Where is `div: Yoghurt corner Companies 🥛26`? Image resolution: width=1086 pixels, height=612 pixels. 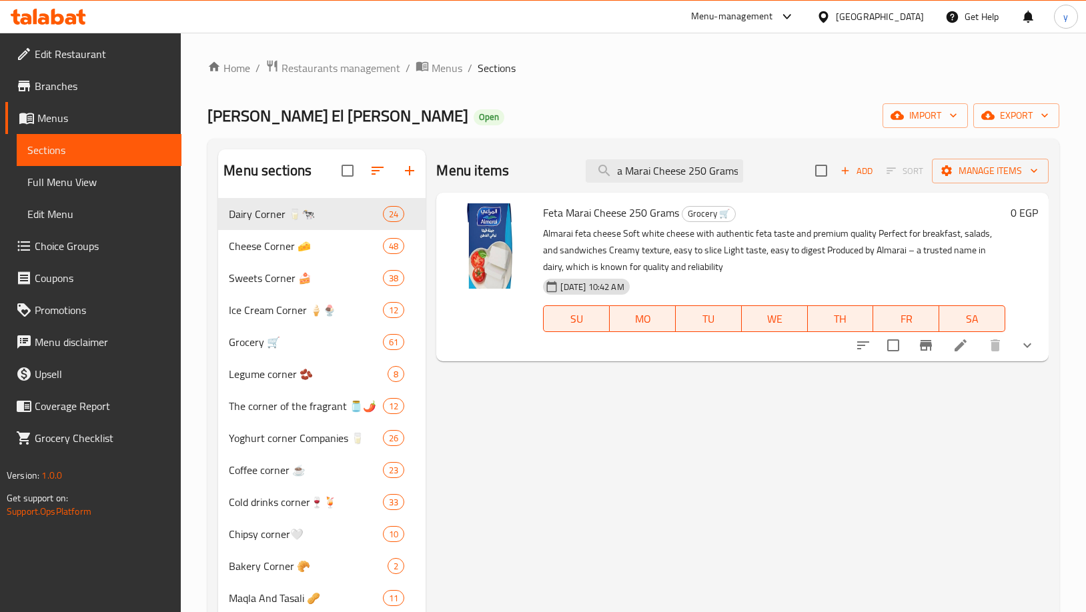 div: Yoghurt corner Companies 🥛26 is located at coordinates (322, 438).